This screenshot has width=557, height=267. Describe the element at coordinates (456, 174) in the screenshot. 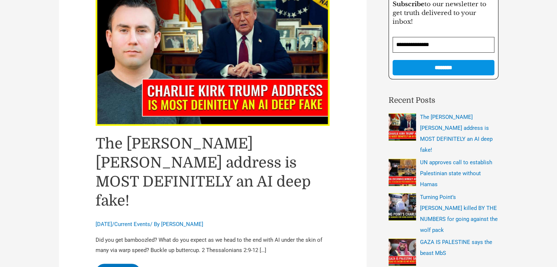

I see `a: UN approves call to establish Palestinian state without Hamas` at that location.